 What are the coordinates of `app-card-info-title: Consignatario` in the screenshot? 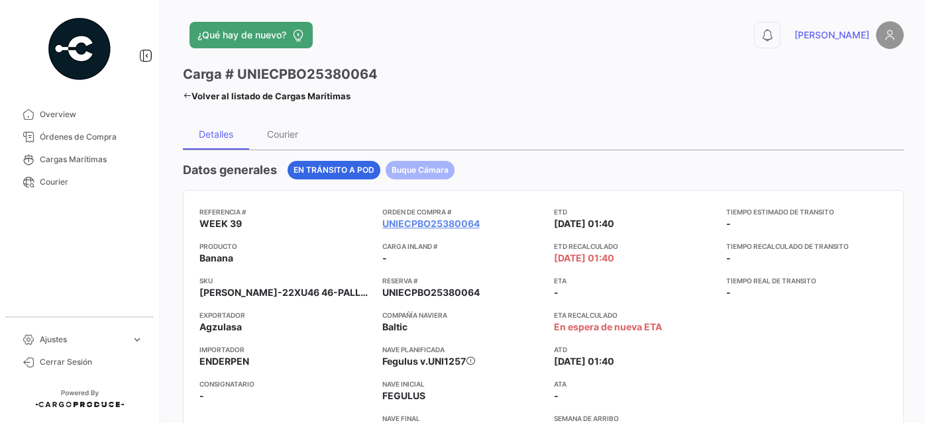 It's located at (286, 384).